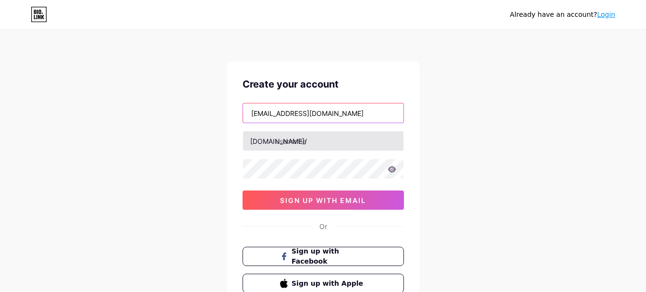  I want to click on input: Email, so click(323, 113).